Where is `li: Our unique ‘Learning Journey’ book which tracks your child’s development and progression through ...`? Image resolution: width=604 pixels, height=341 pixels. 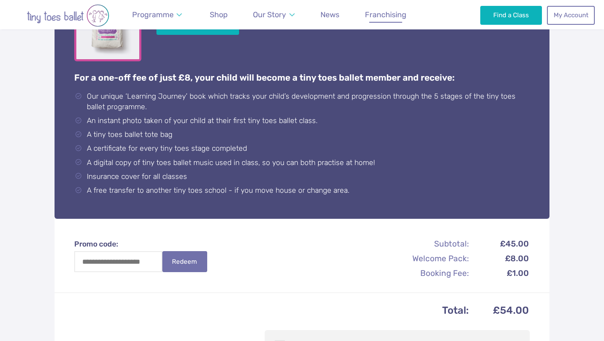
li: Our unique ‘Learning Journey’ book which tracks your child’s development and progression through ... is located at coordinates (303, 101).